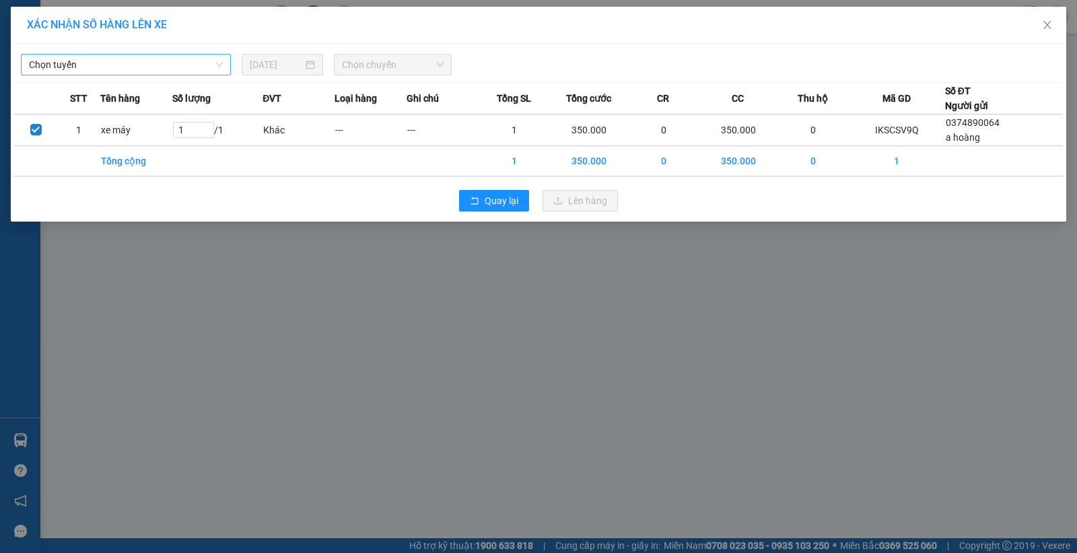  What do you see at coordinates (494, 201) in the screenshot?
I see `button: rollbackQuay lại` at bounding box center [494, 201].